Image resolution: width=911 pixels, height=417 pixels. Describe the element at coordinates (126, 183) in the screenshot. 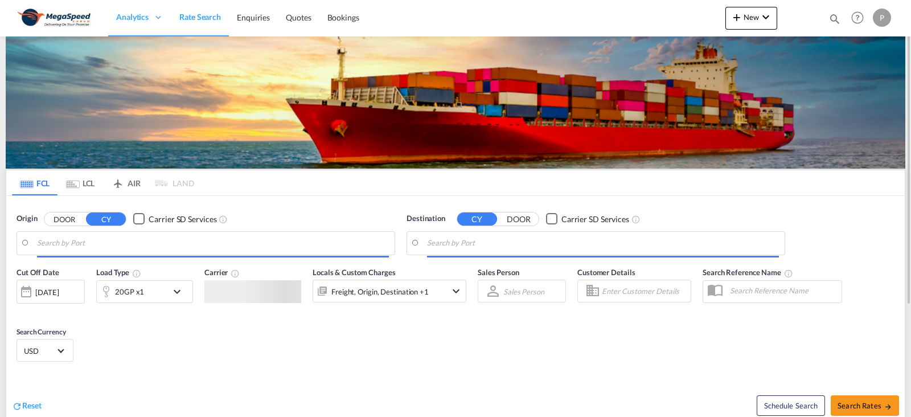

I see `md-tab-item: AIR` at that location.